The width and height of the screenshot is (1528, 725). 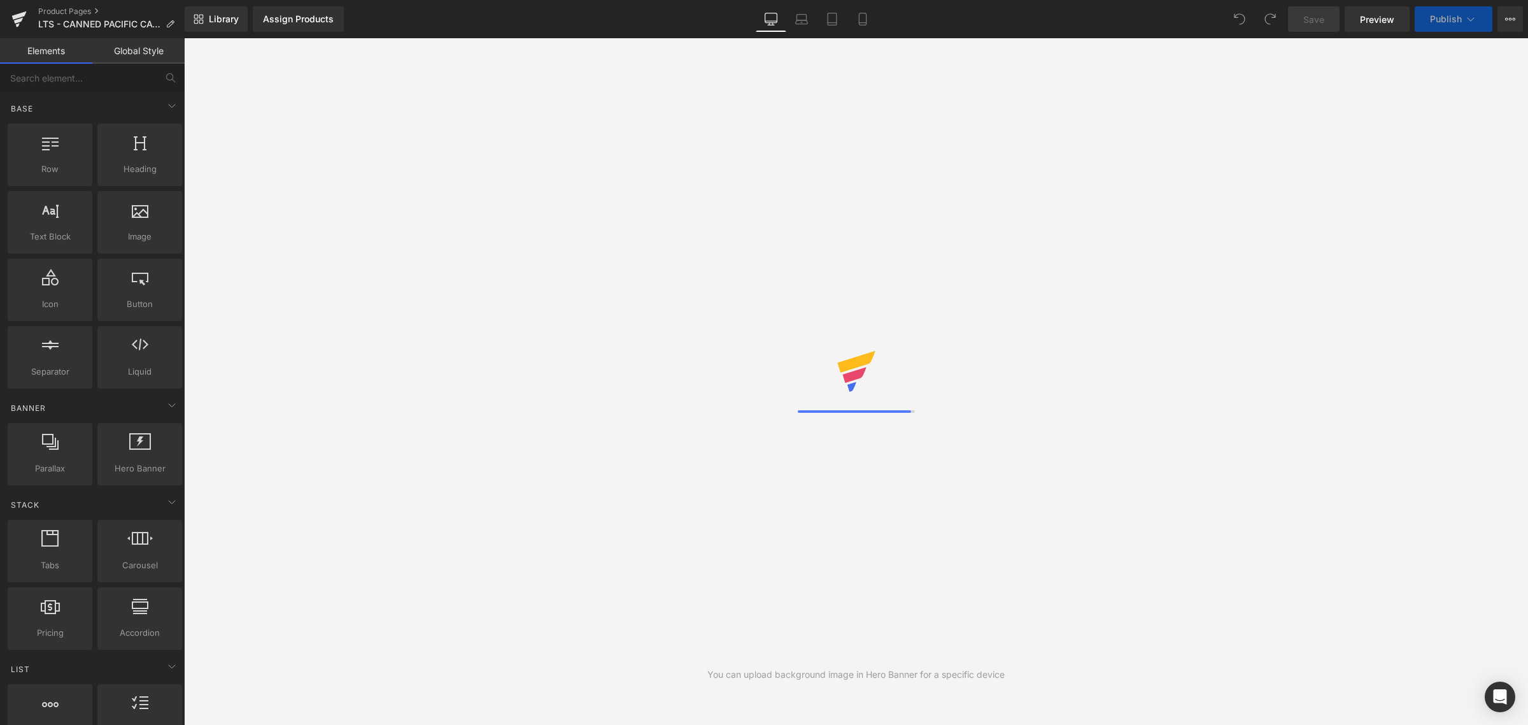 What do you see at coordinates (22, 108) in the screenshot?
I see `span: Base` at bounding box center [22, 108].